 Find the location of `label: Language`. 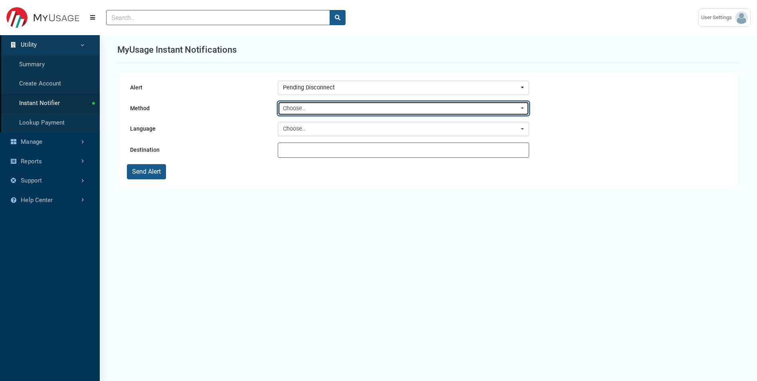

label: Language is located at coordinates (202, 129).